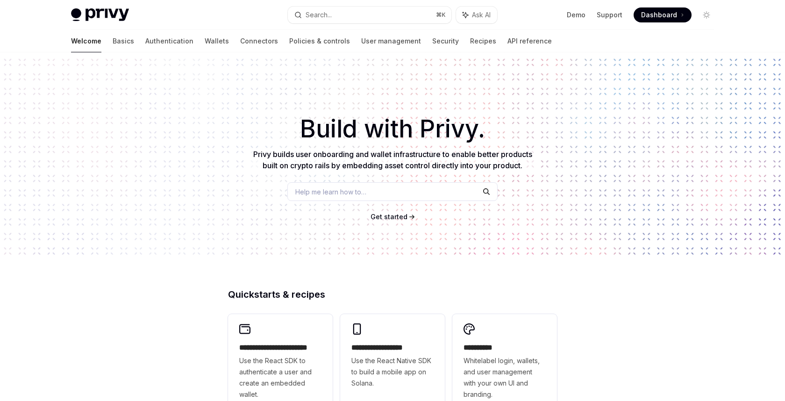  What do you see at coordinates (706, 15) in the screenshot?
I see `button: Toggle dark mode` at bounding box center [706, 15].